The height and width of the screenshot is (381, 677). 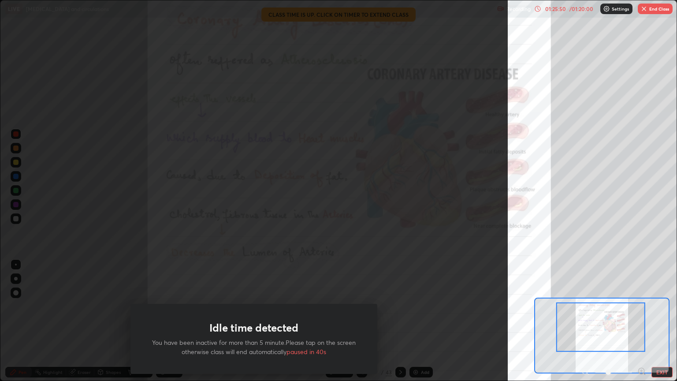 I want to click on button: EXIT, so click(x=662, y=372).